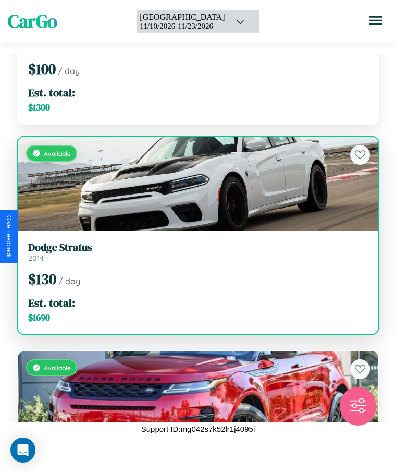  Describe the element at coordinates (182, 26) in the screenshot. I see `div: 11 / 10 / 2026 - 11 / 23 / 2026` at that location.